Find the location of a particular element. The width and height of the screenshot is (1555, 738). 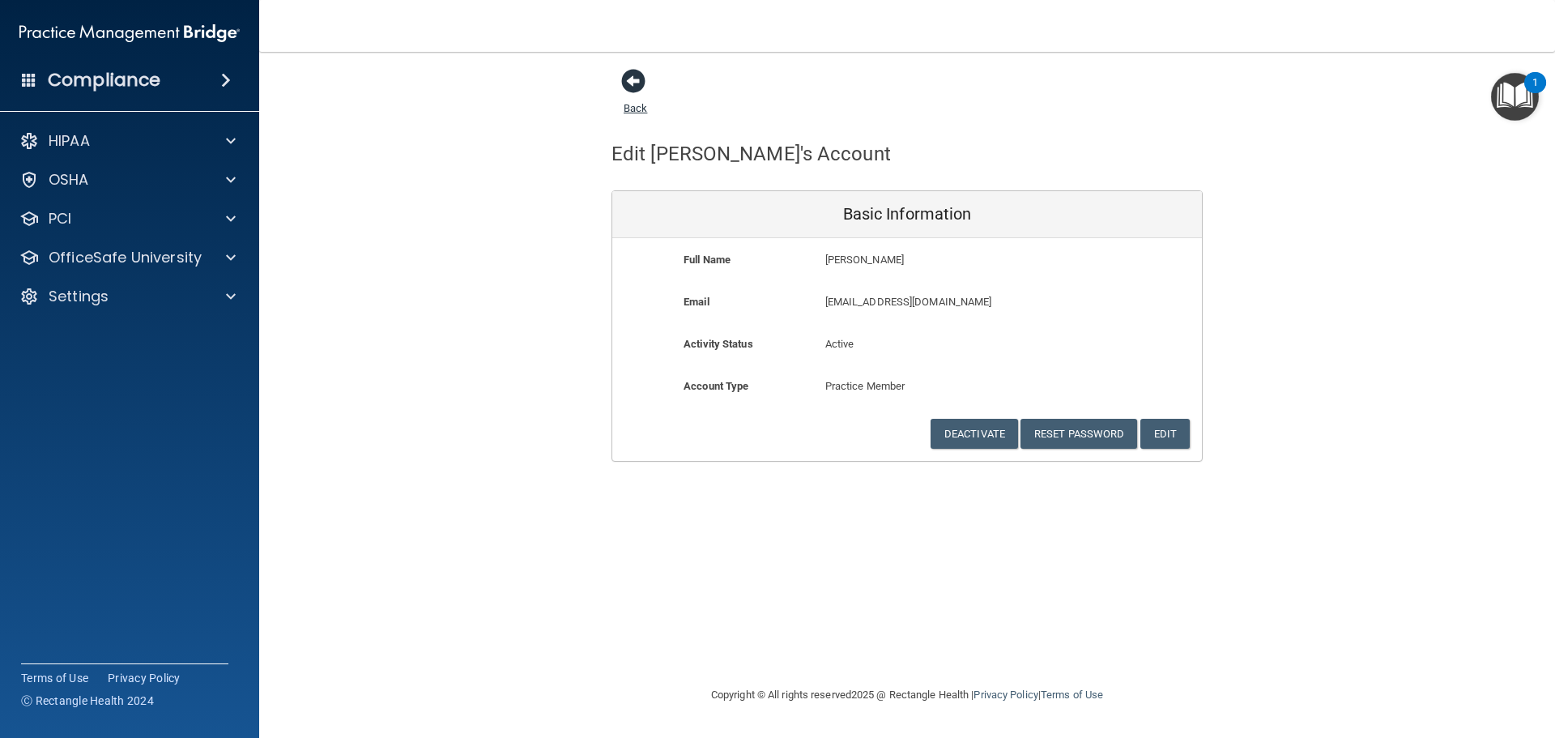

img: PMB logo is located at coordinates (130, 33).